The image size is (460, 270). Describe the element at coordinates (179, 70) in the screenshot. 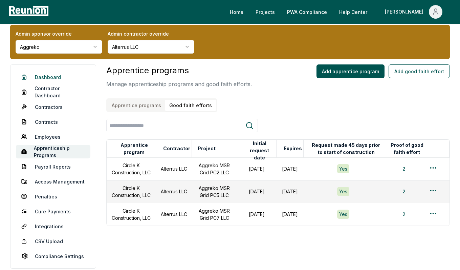

I see `h3: Apprentice programs` at that location.